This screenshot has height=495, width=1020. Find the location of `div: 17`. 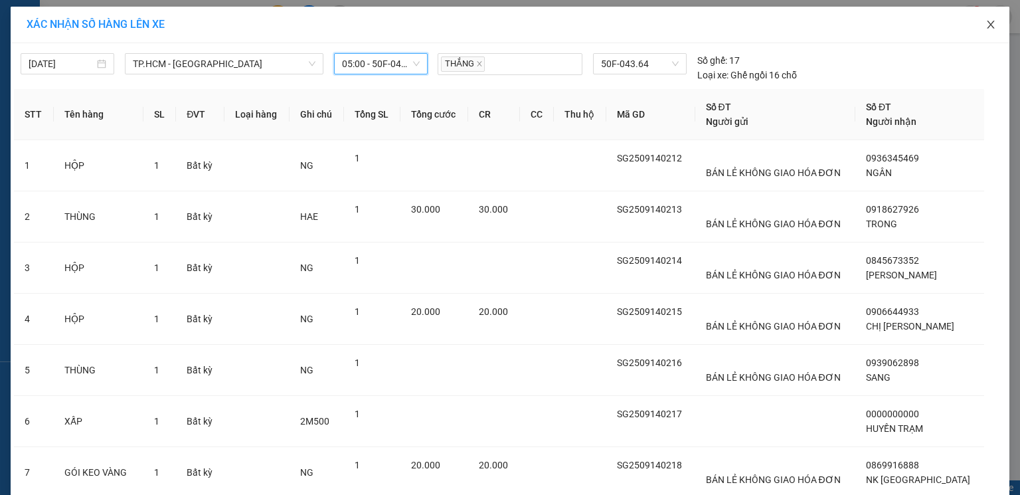

div: 17 is located at coordinates (719, 60).